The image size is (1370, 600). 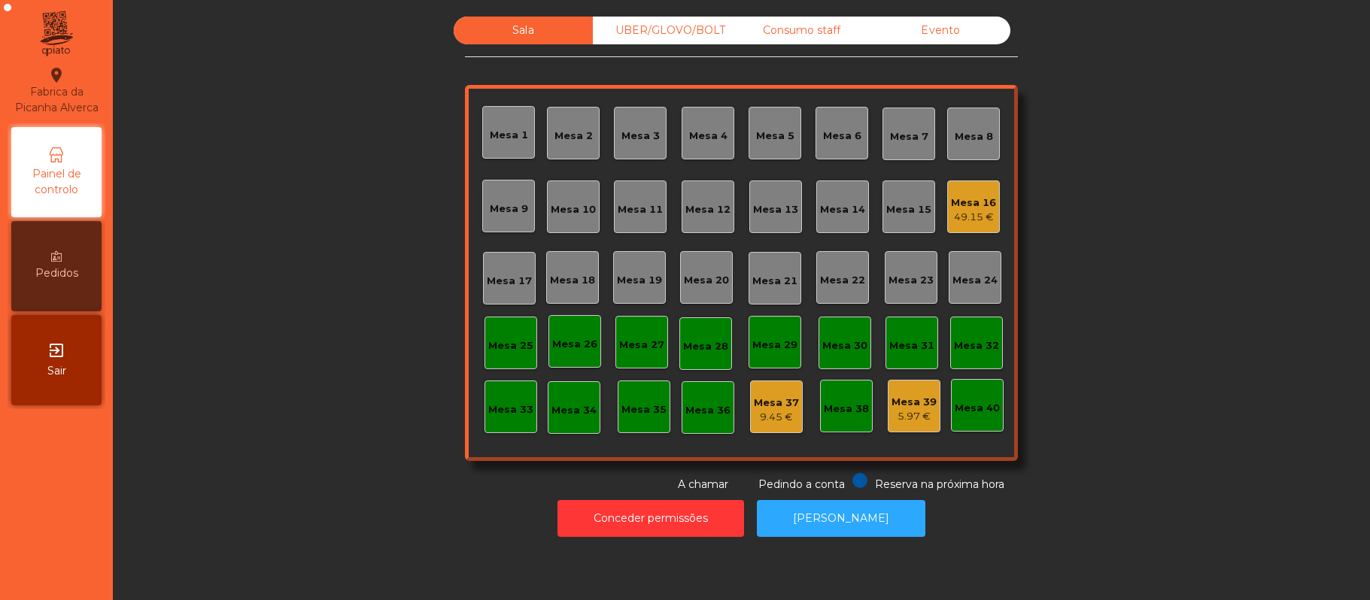 What do you see at coordinates (651, 518) in the screenshot?
I see `button: Conceder permissões` at bounding box center [651, 518].